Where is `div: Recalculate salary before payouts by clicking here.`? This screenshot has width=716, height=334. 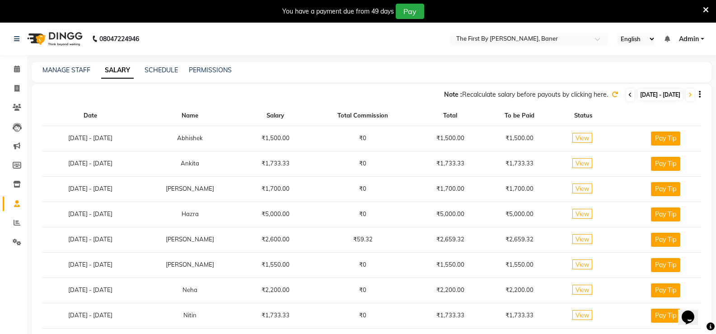 div: Recalculate salary before payouts by clicking here. is located at coordinates (526, 94).